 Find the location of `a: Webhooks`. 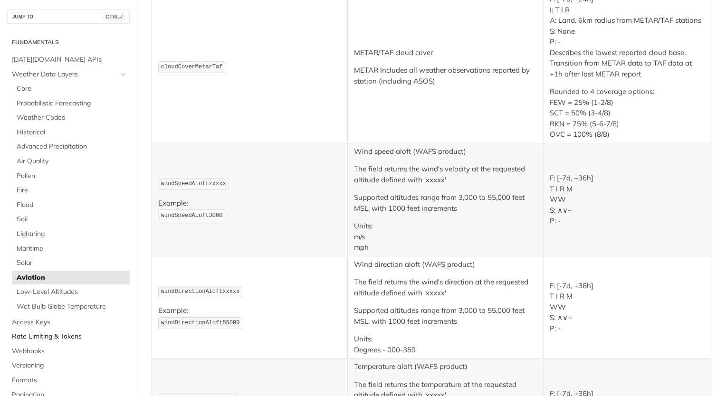

a: Webhooks is located at coordinates (68, 352).